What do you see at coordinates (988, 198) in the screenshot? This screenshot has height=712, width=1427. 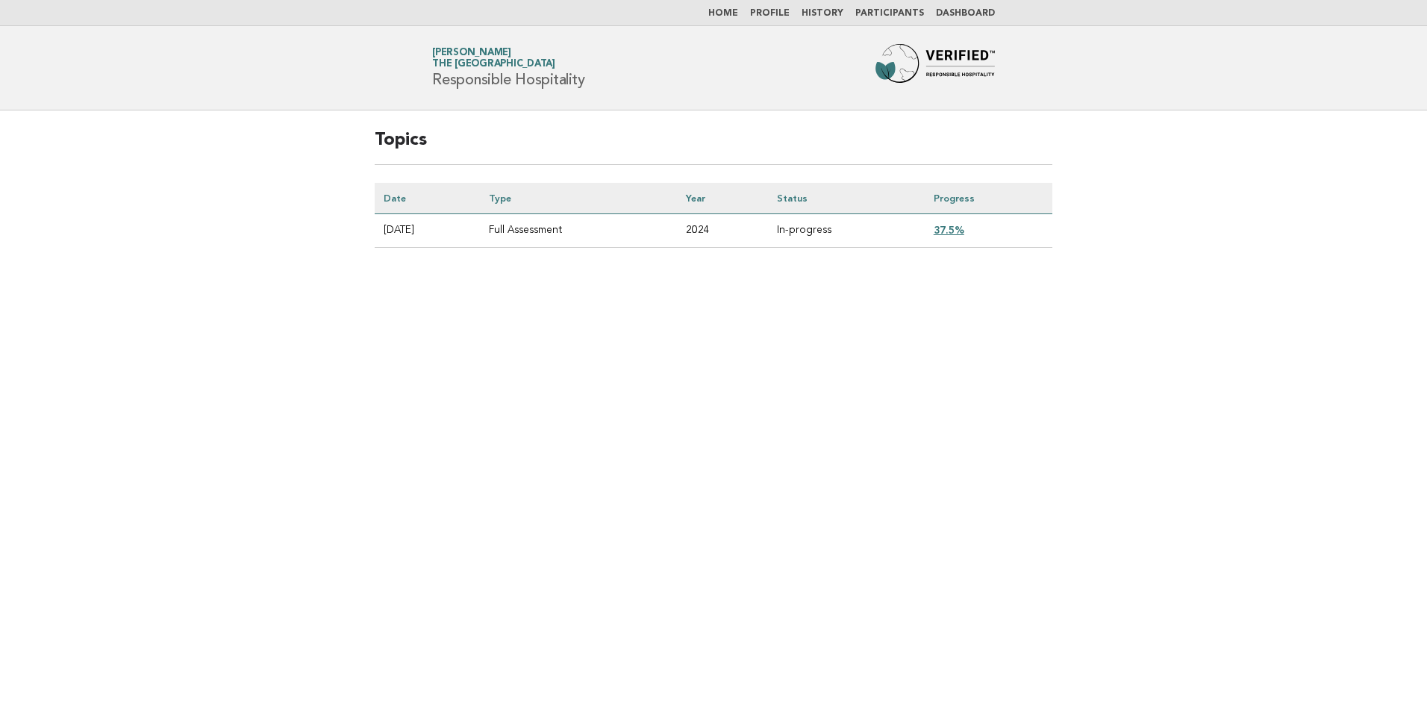 I see `th: Progress` at bounding box center [988, 198].